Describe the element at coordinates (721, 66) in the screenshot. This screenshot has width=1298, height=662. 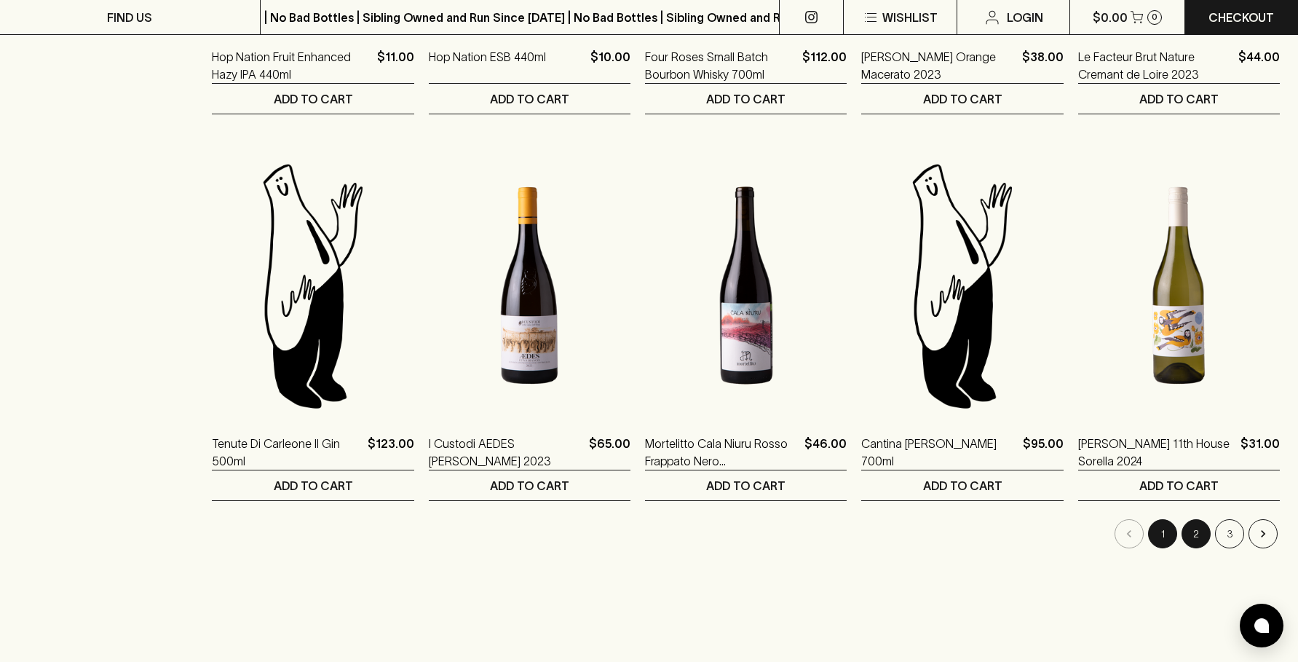
I see `p: Four Roses Small Batch Bourbon Whisky 700ml` at that location.